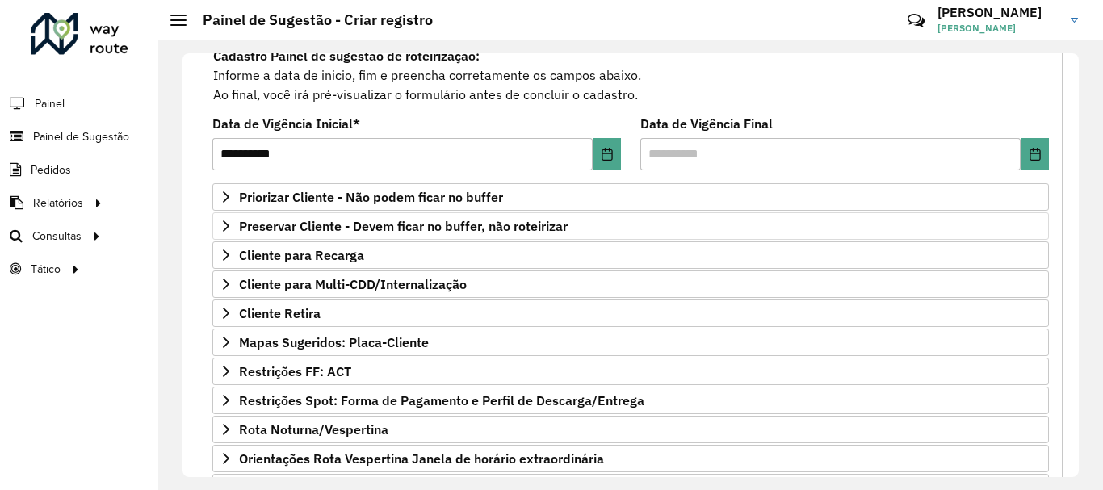 The width and height of the screenshot is (1103, 490). Describe the element at coordinates (631, 459) in the screenshot. I see `a: Orientações Rota Vespertina Janela de horário extraordinária` at that location.